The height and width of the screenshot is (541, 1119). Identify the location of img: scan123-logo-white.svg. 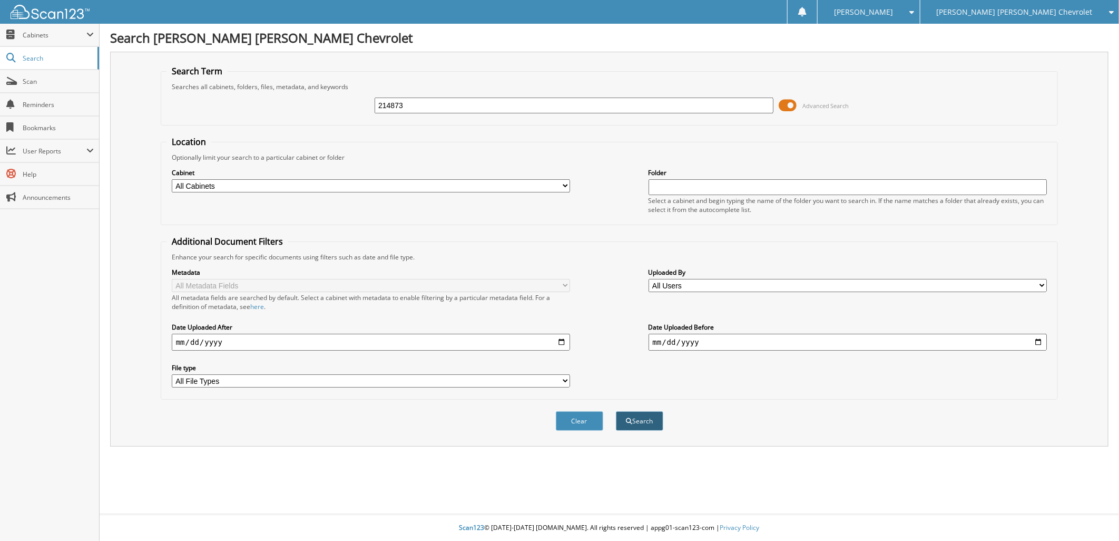
(50, 12).